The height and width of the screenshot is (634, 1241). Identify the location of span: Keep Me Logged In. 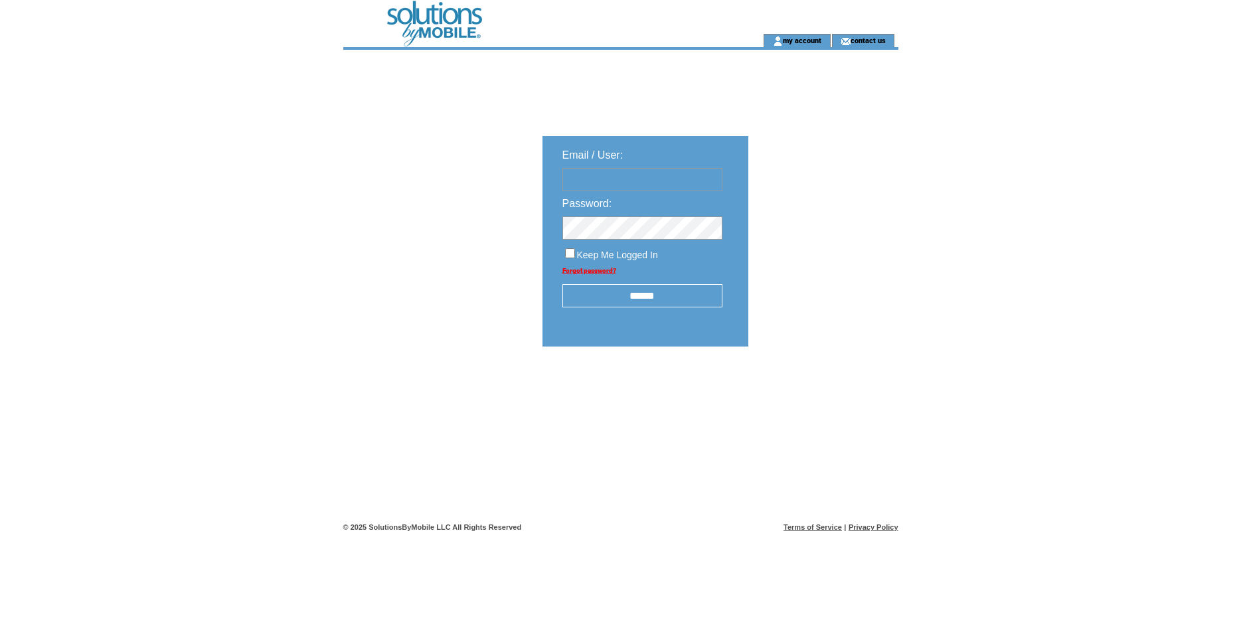
(617, 255).